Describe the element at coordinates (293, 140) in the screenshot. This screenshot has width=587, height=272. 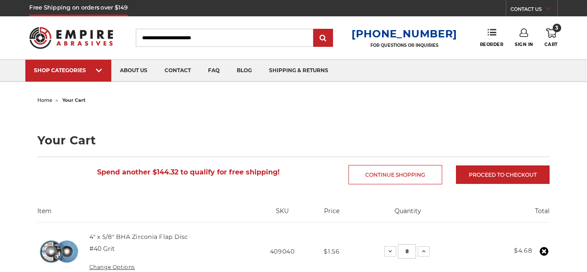
I see `h1: Your Cart` at that location.